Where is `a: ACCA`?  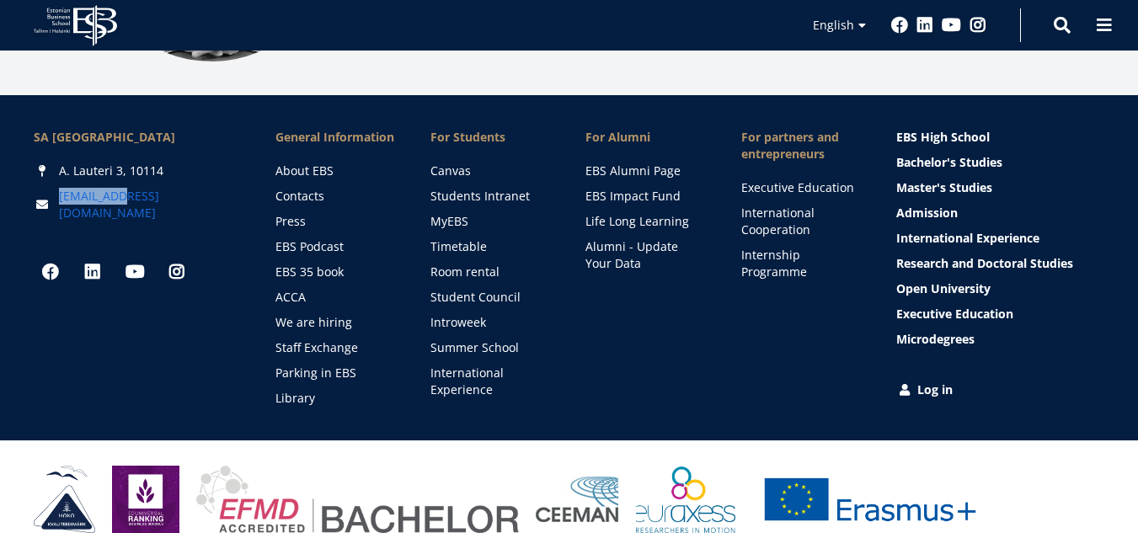 a: ACCA is located at coordinates (336, 297).